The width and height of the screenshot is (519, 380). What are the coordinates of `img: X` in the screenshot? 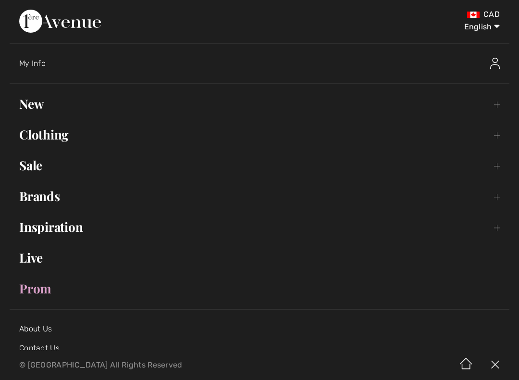 It's located at (495, 365).